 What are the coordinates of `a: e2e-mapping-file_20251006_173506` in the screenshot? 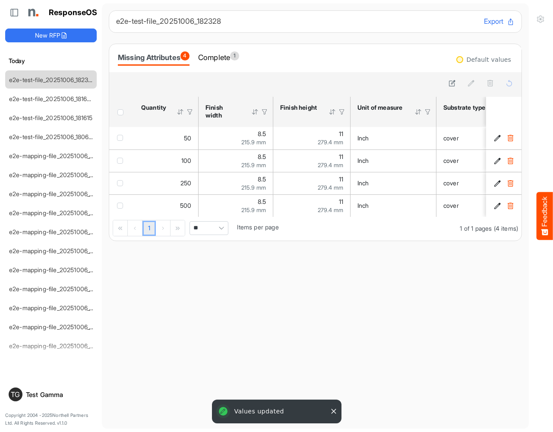 It's located at (59, 212).